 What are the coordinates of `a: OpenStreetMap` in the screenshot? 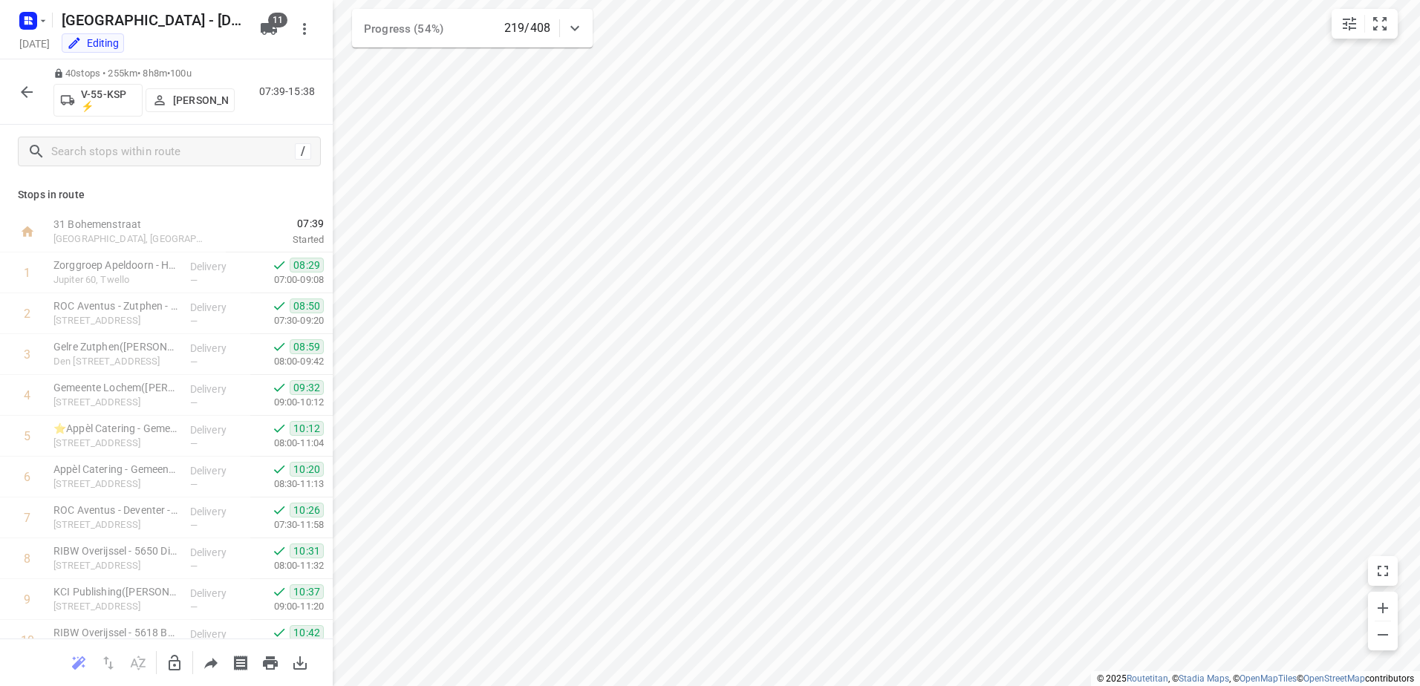 It's located at (1334, 679).